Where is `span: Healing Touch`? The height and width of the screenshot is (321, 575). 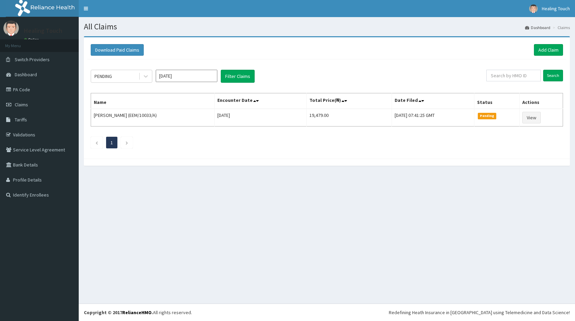 span: Healing Touch is located at coordinates (556, 9).